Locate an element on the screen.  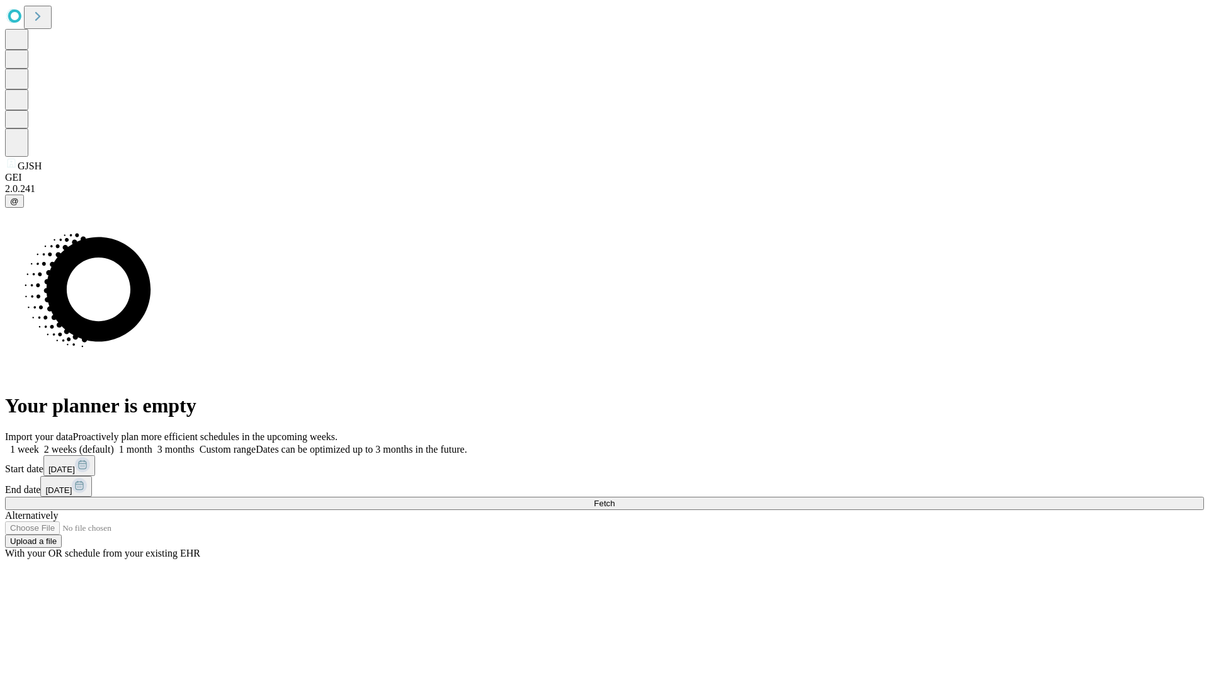
span: Import your data is located at coordinates (39, 436).